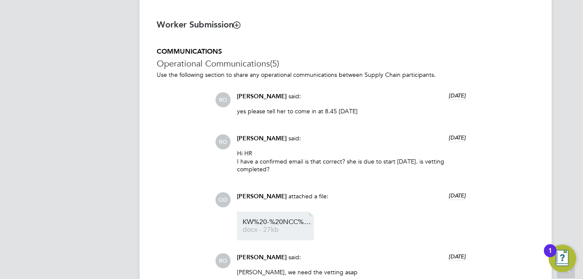 The image size is (583, 279). I want to click on button: Open Resource Center, 1 new notification, so click(562, 258).